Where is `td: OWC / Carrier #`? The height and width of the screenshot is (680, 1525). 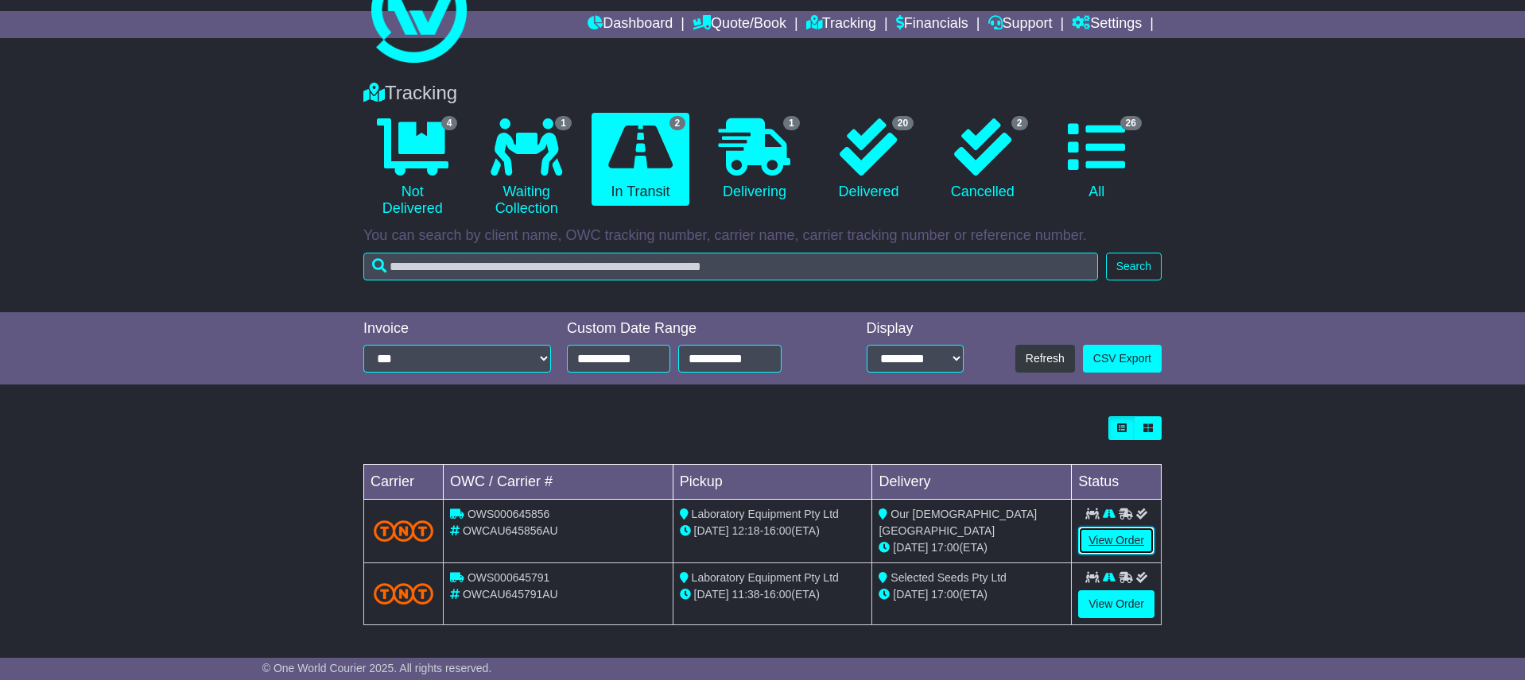 td: OWC / Carrier # is located at coordinates (558, 483).